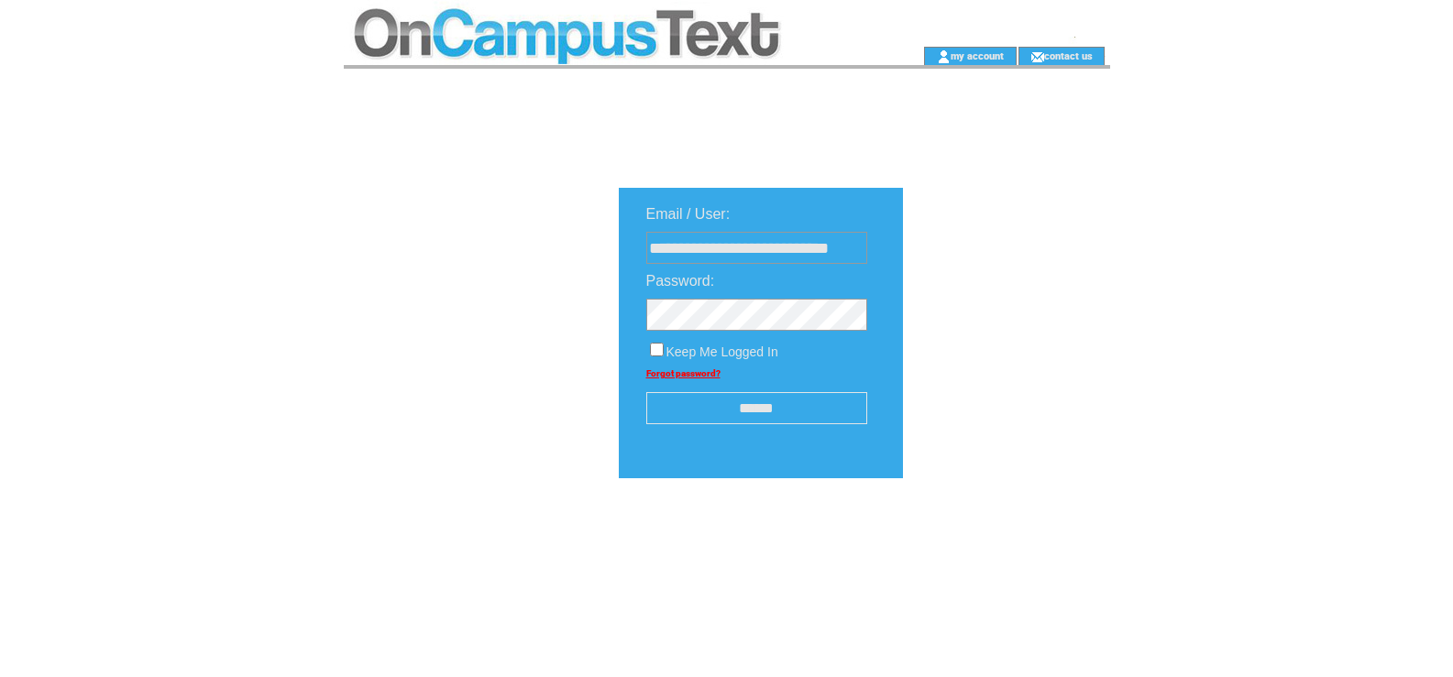 The width and height of the screenshot is (1453, 677). What do you see at coordinates (683, 373) in the screenshot?
I see `a: Forgot password?` at bounding box center [683, 373].